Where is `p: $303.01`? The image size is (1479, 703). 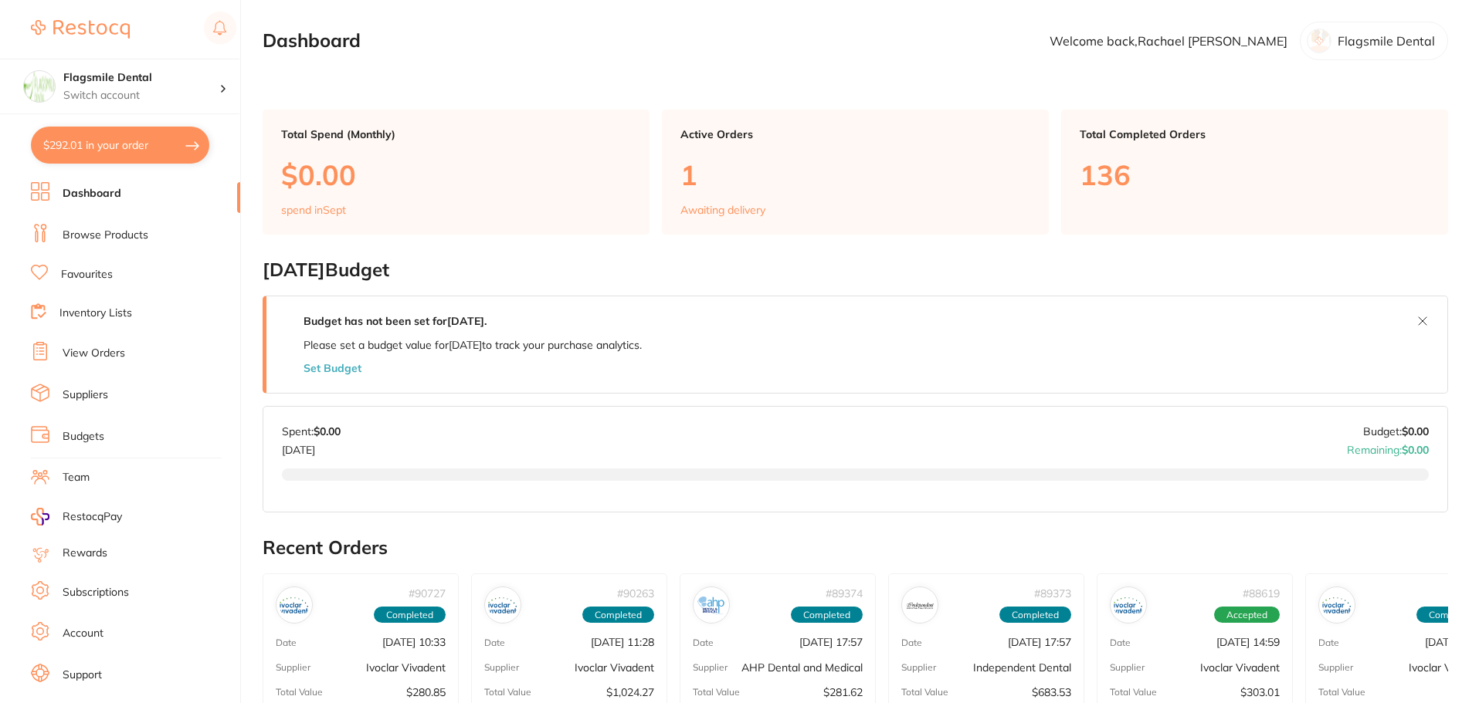
p: $303.01 is located at coordinates (1259, 693).